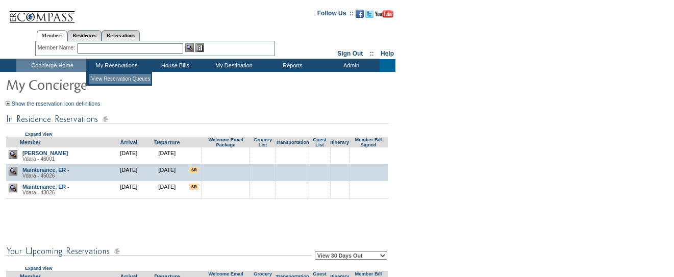 The height and width of the screenshot is (277, 674). Describe the element at coordinates (174, 65) in the screenshot. I see `td: House Bills` at that location.